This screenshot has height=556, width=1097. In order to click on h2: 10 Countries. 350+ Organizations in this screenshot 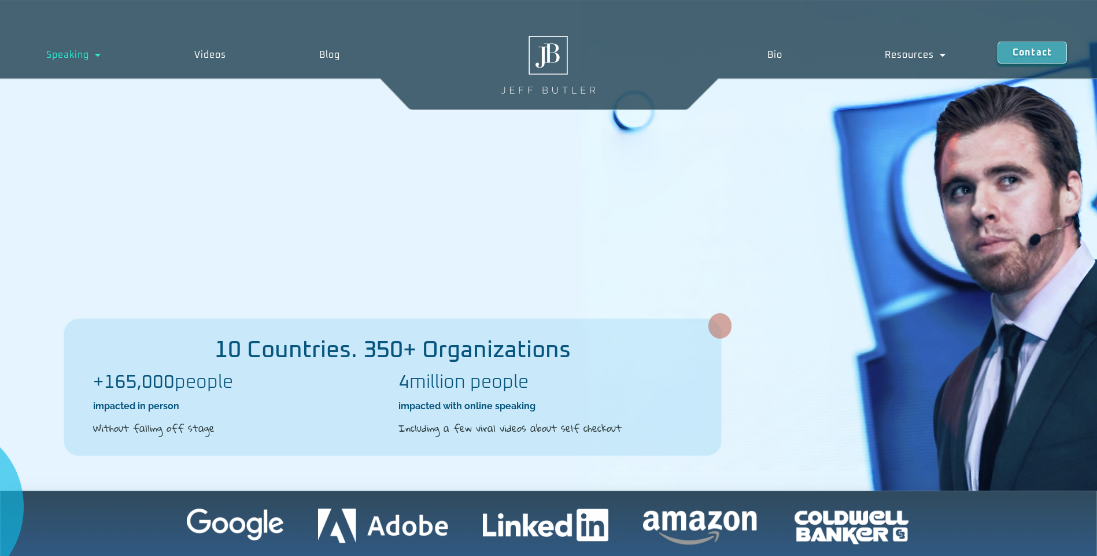, I will do `click(393, 350)`.